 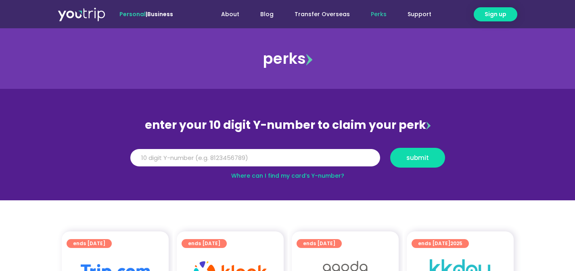 What do you see at coordinates (160, 14) in the screenshot?
I see `a: Business` at bounding box center [160, 14].